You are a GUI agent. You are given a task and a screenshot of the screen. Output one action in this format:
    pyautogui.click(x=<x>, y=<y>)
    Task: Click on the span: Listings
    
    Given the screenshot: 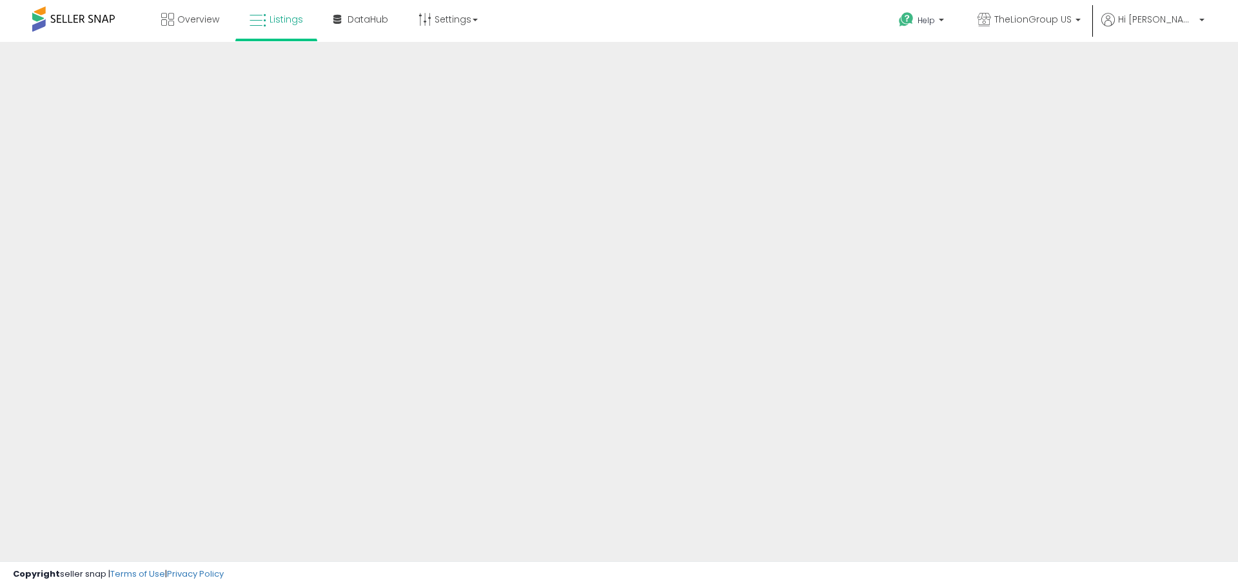 What is the action you would take?
    pyautogui.click(x=286, y=19)
    